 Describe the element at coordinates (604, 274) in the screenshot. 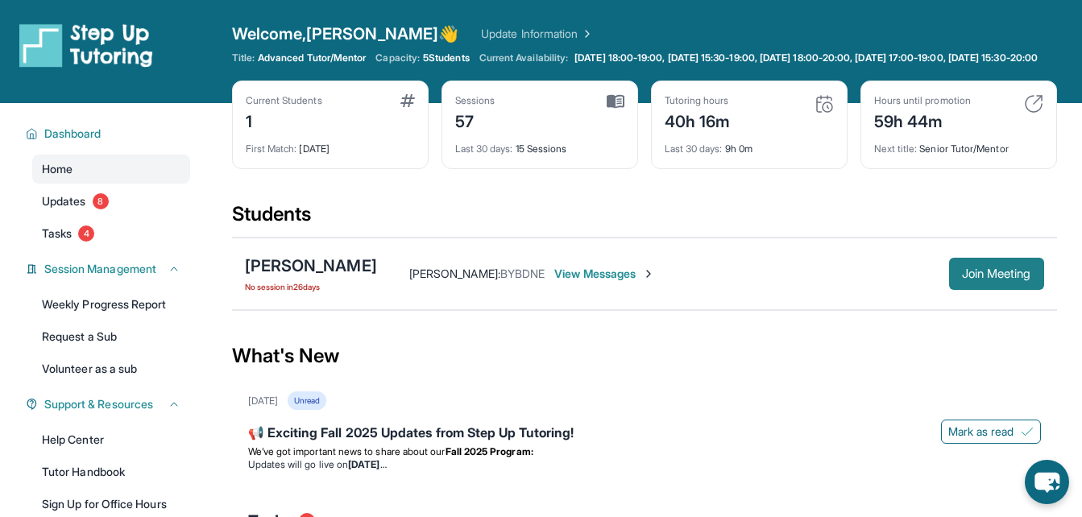

I see `span: View Messages` at that location.